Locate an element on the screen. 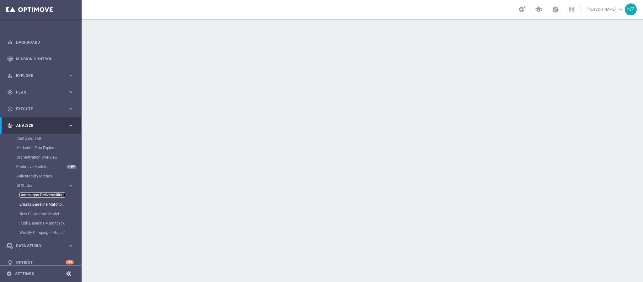 The width and height of the screenshot is (643, 282). span: Plan is located at coordinates (42, 92).